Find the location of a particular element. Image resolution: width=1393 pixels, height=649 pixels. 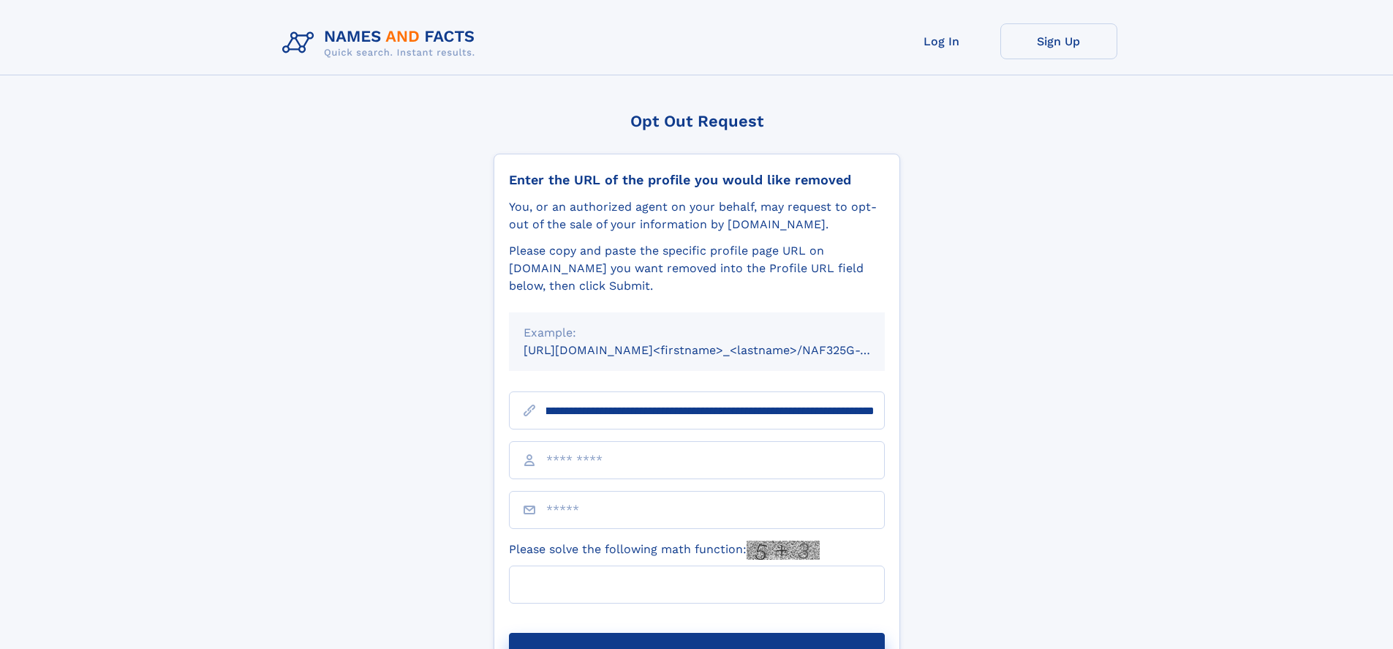

a: Sign Up is located at coordinates (1059, 41).